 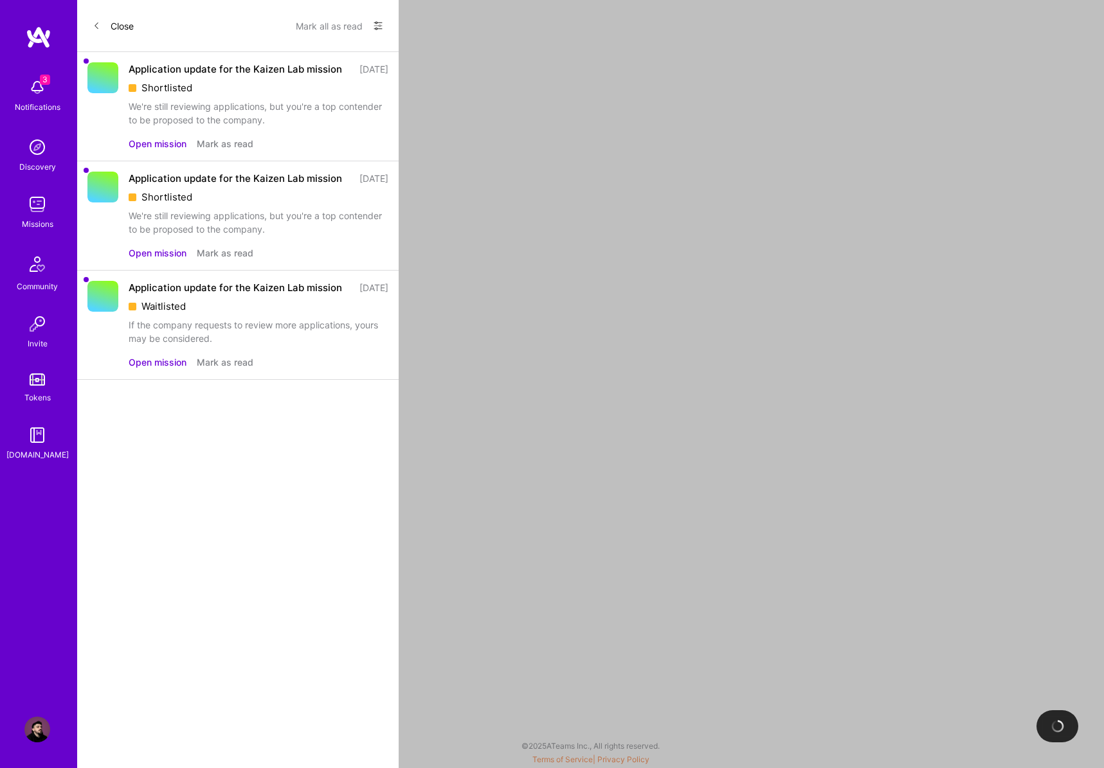 I want to click on img: discovery, so click(x=37, y=147).